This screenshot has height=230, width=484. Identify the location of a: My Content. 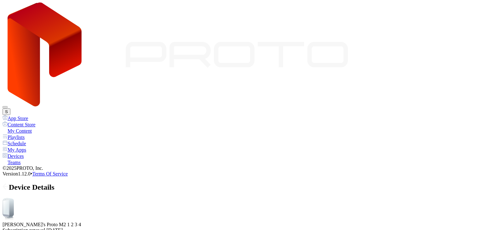
(242, 131).